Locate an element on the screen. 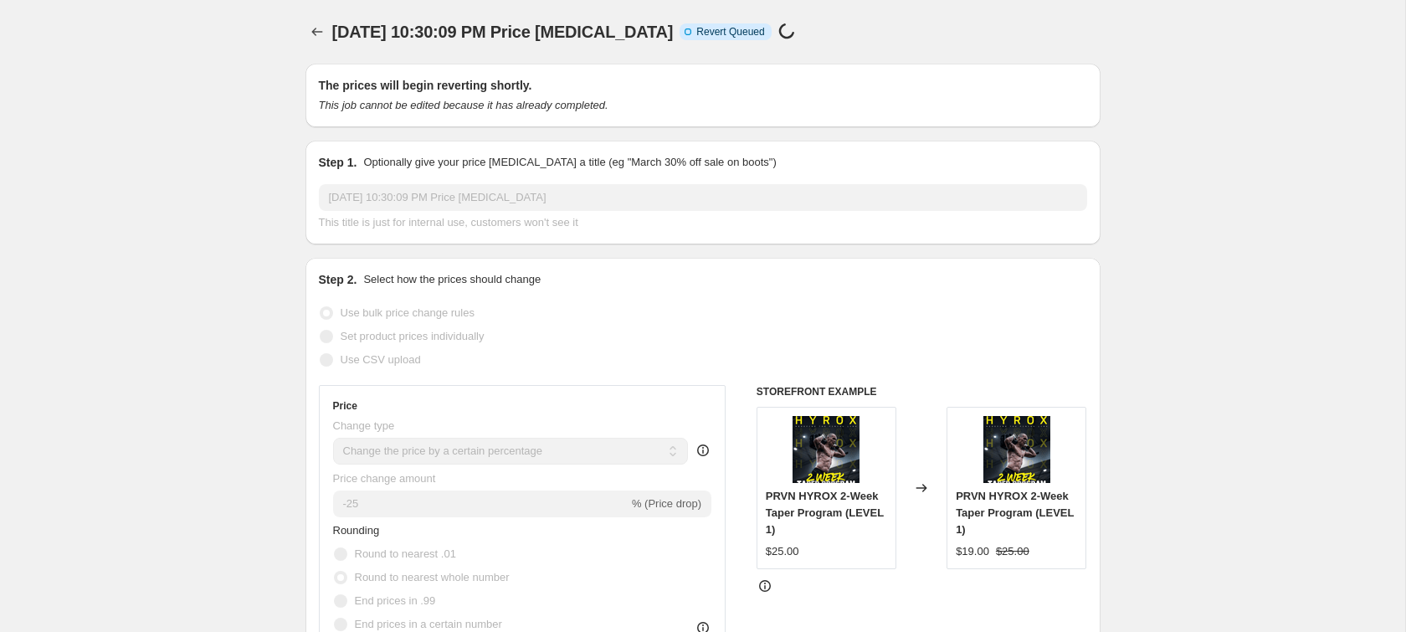 The width and height of the screenshot is (1406, 632). input: 30% off holiday sale is located at coordinates (703, 197).